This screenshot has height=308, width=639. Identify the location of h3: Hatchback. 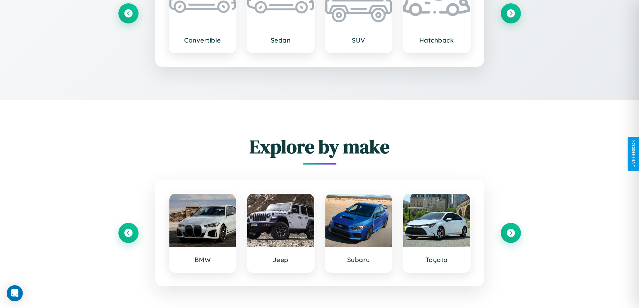
(437, 40).